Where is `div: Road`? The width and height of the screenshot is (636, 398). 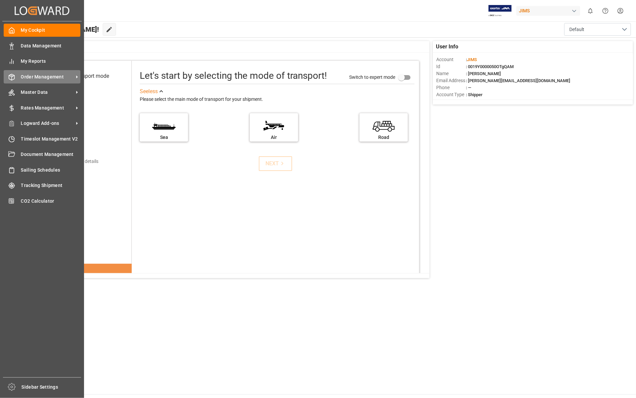
div: Road is located at coordinates (384, 137).